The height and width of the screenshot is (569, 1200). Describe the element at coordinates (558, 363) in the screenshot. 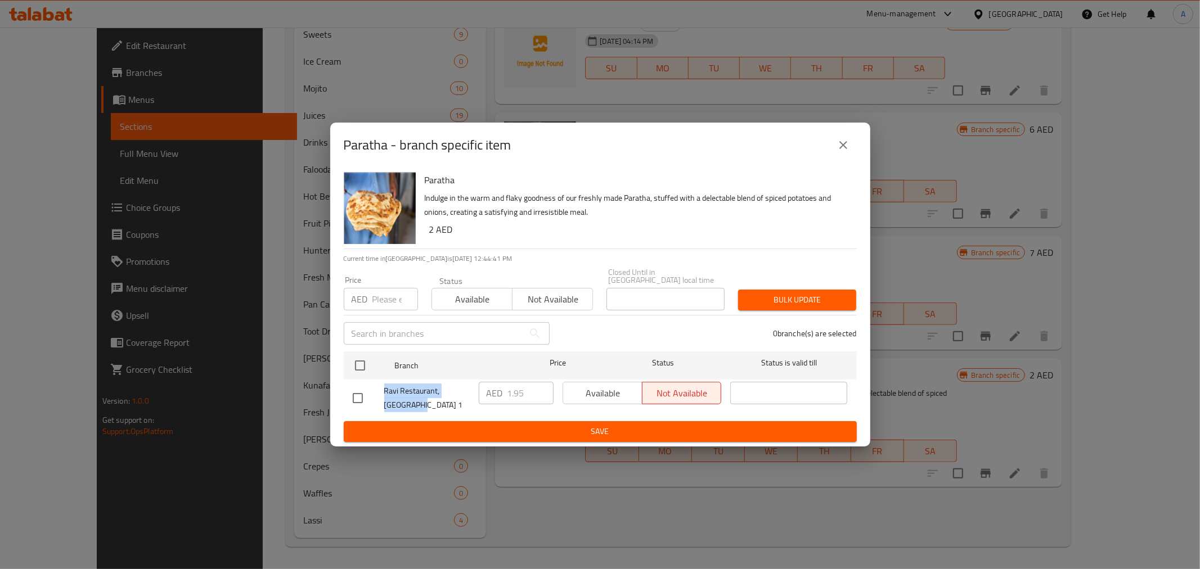

I see `span: Price` at that location.